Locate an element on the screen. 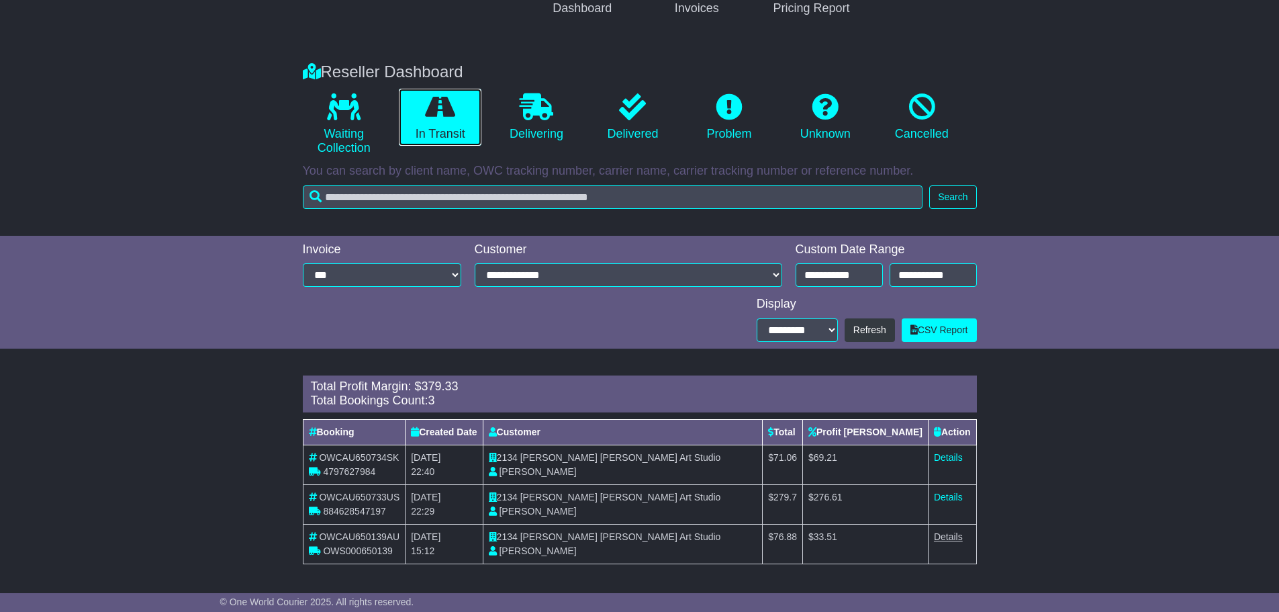 Image resolution: width=1279 pixels, height=612 pixels. a: Problem is located at coordinates (728, 117).